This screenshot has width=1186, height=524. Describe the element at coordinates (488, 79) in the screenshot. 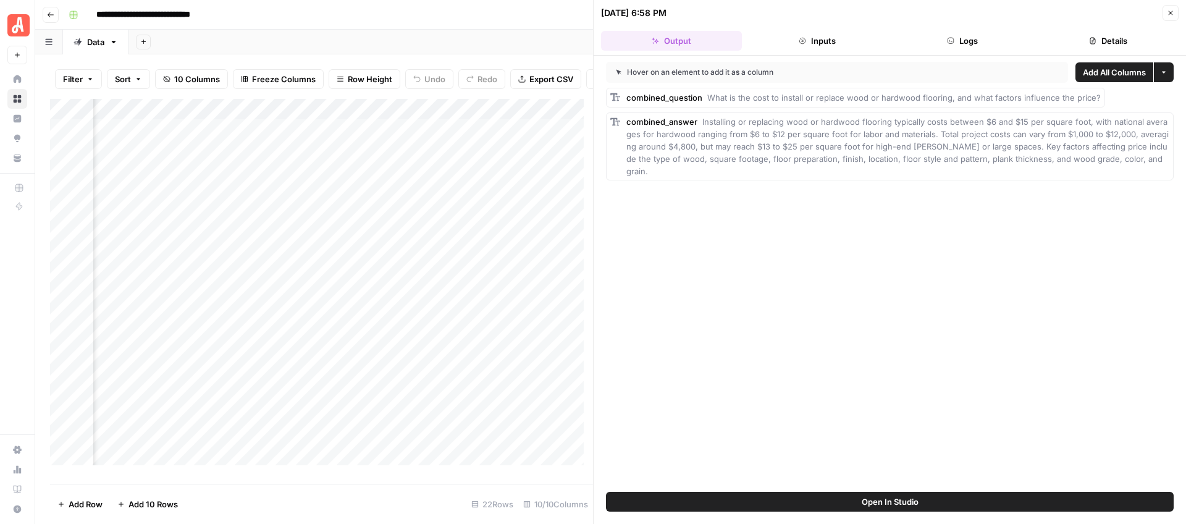

I see `span: Redo` at that location.